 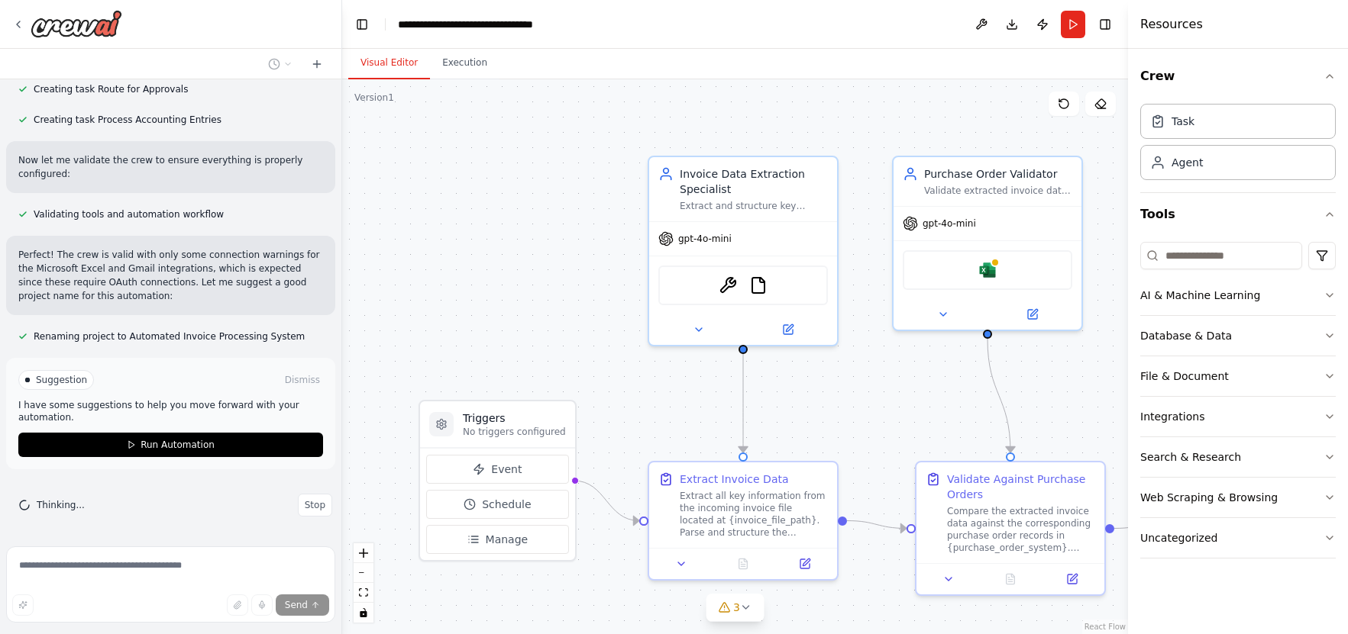 I want to click on div: Validate extracted invoice data against existing purchase orders, checking for discrepancies in q..., so click(x=998, y=191).